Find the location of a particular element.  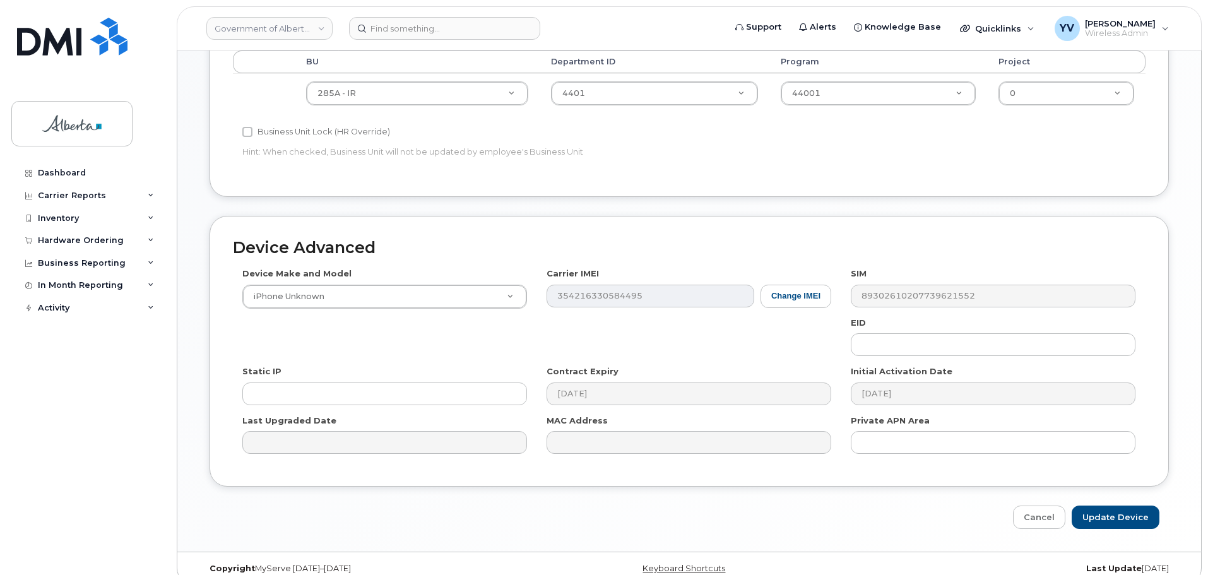

a: Support is located at coordinates (758, 27).